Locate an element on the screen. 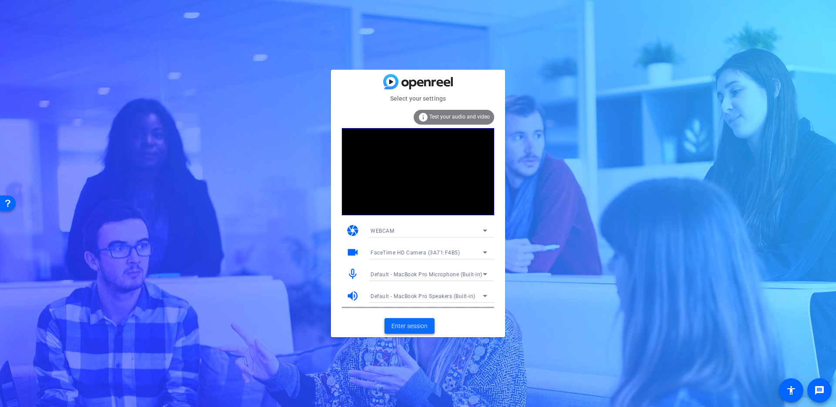 This screenshot has height=407, width=836. mat-icon: message is located at coordinates (820, 390).